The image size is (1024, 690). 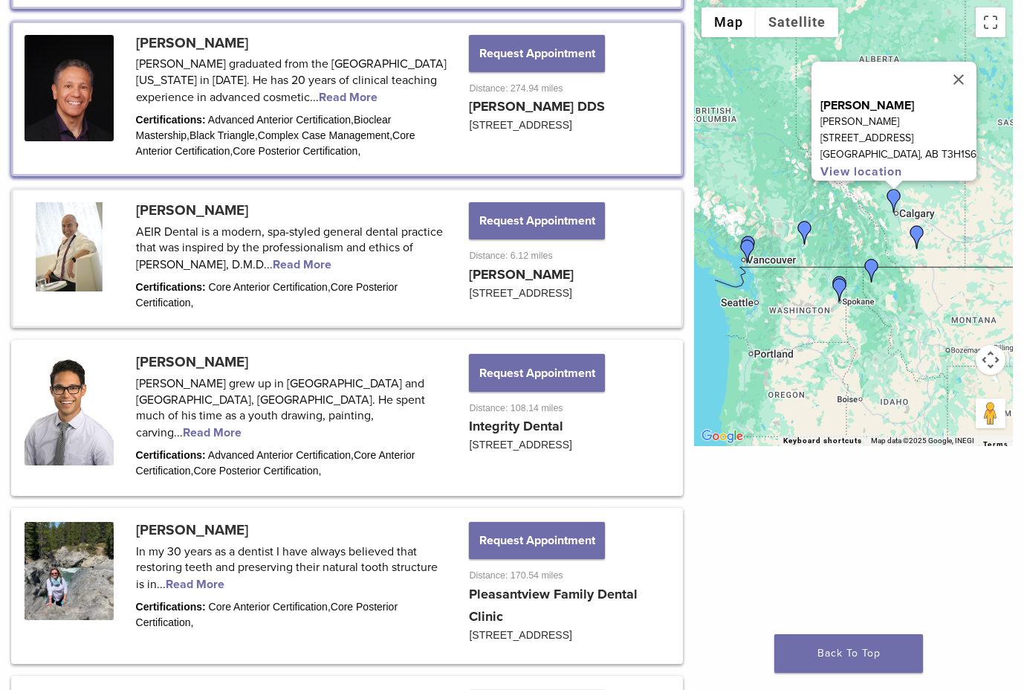 I want to click on a: Terms (opens in new tab), so click(x=996, y=444).